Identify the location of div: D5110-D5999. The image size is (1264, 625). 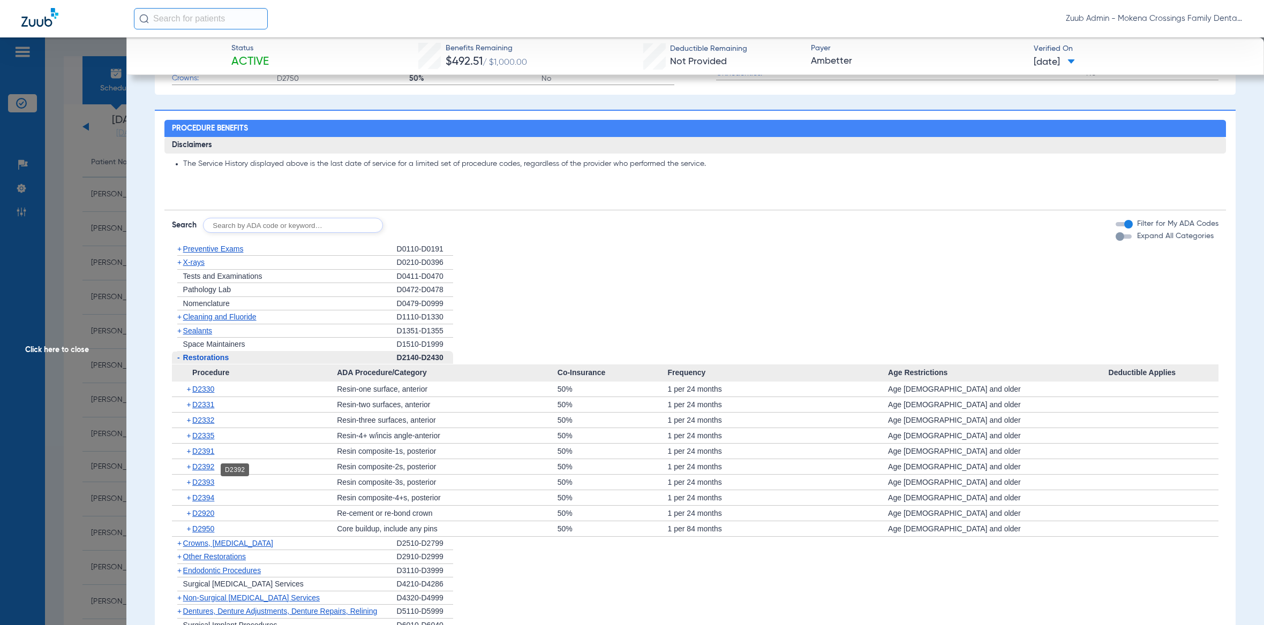
(425, 612).